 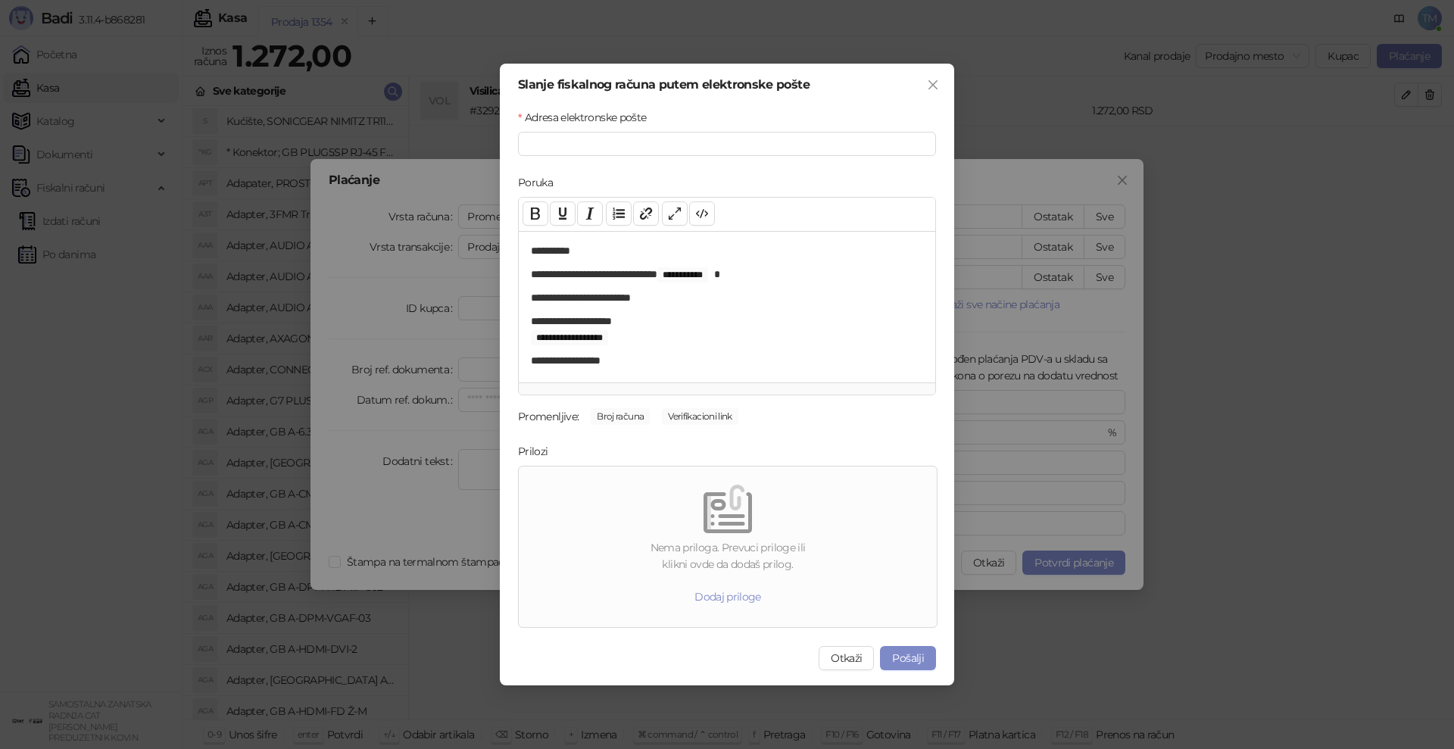 I want to click on img: empty, so click(x=728, y=509).